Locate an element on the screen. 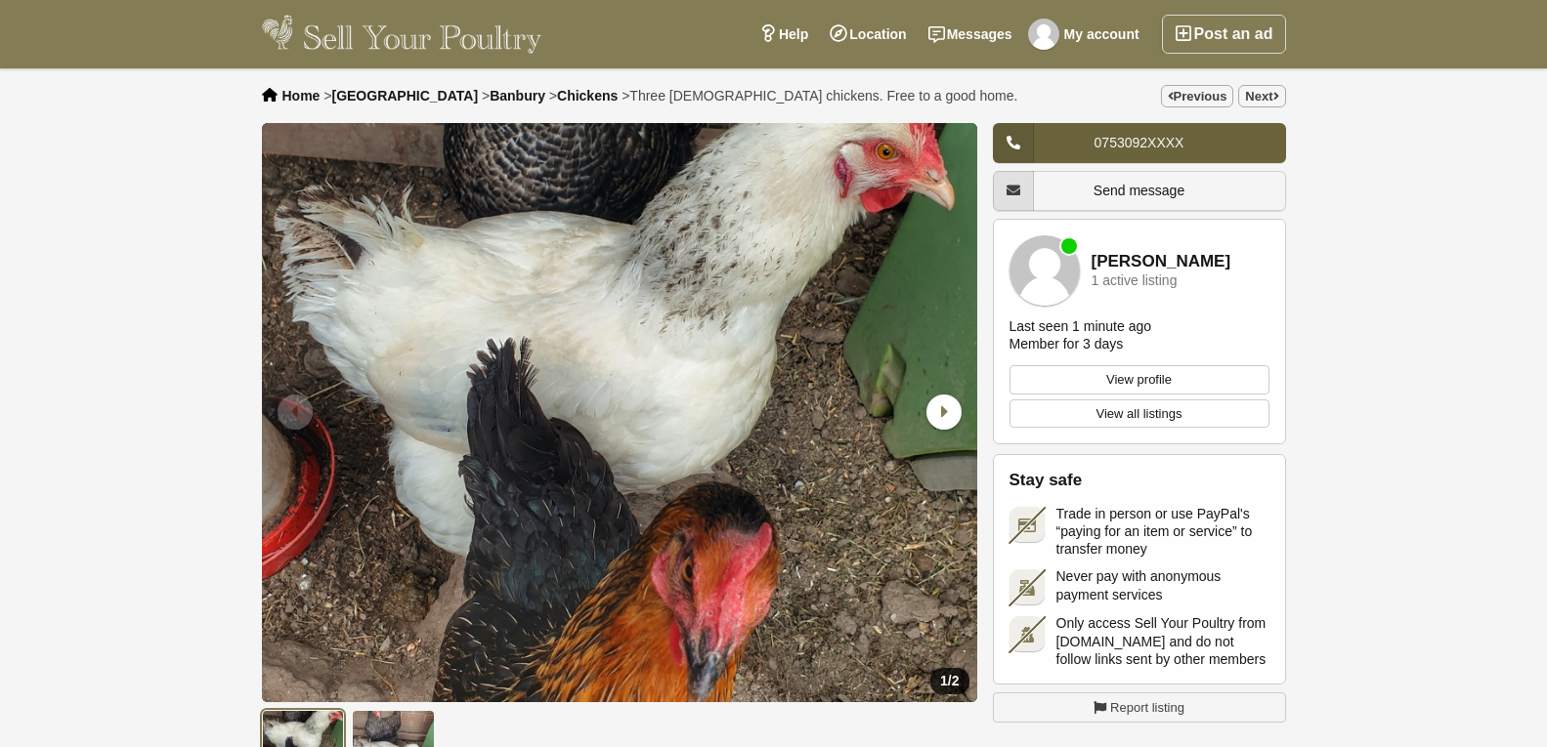 This screenshot has height=747, width=1547. h2: Stay safe is located at coordinates (1139, 481).